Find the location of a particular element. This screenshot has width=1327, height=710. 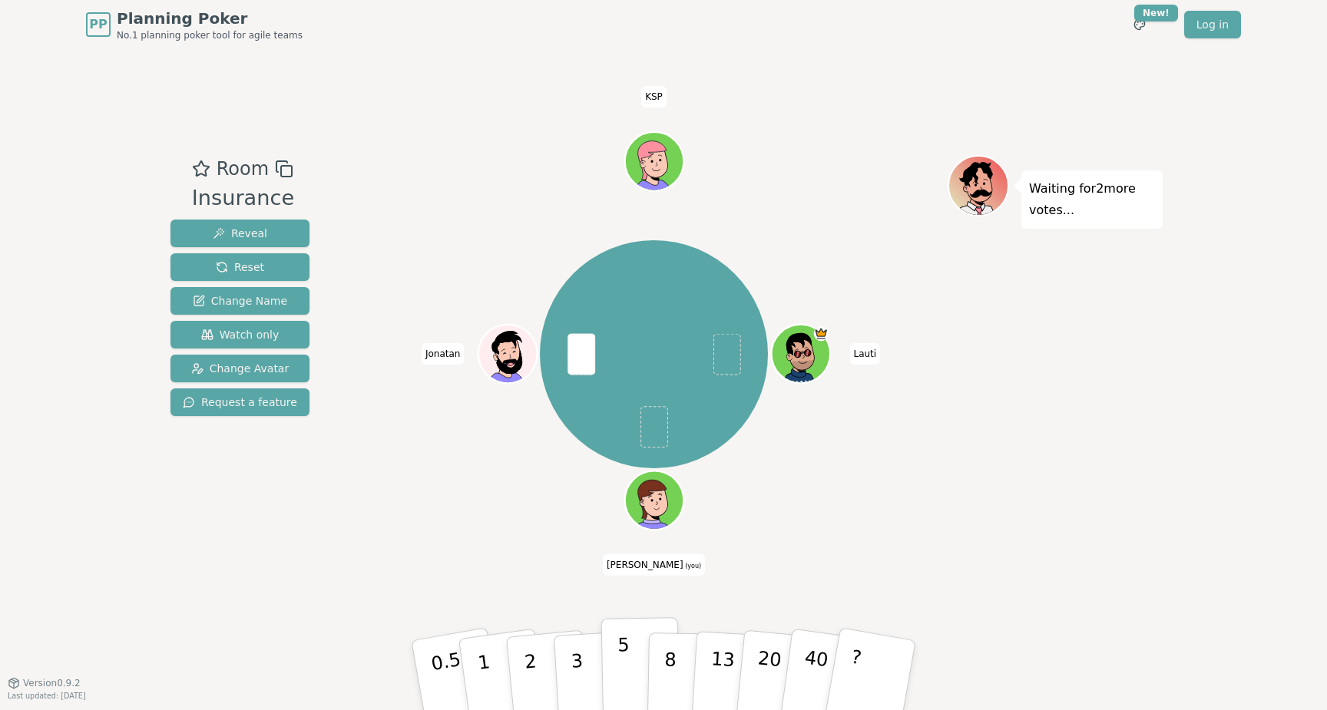

button: Reveal is located at coordinates (240, 233).